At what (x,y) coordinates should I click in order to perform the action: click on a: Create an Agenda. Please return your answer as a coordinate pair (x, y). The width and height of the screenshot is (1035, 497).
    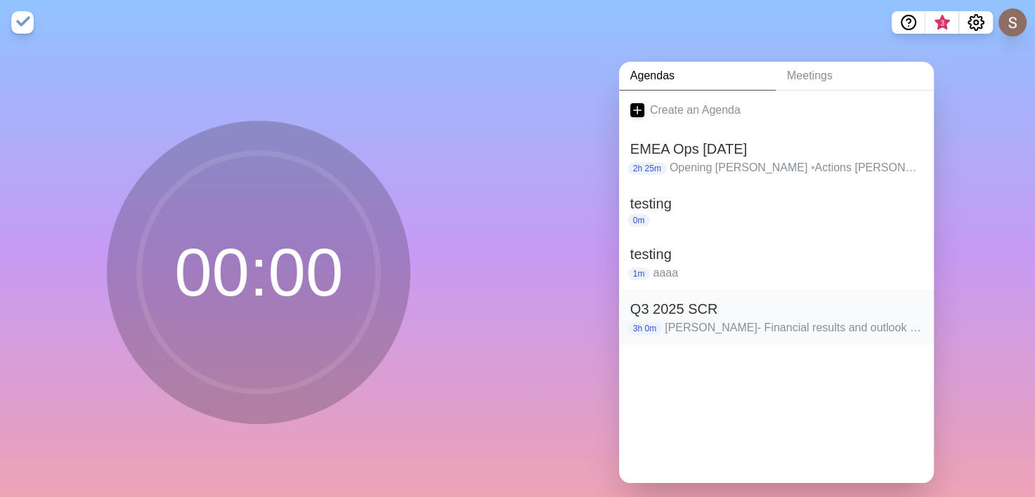
    Looking at the image, I should click on (776, 110).